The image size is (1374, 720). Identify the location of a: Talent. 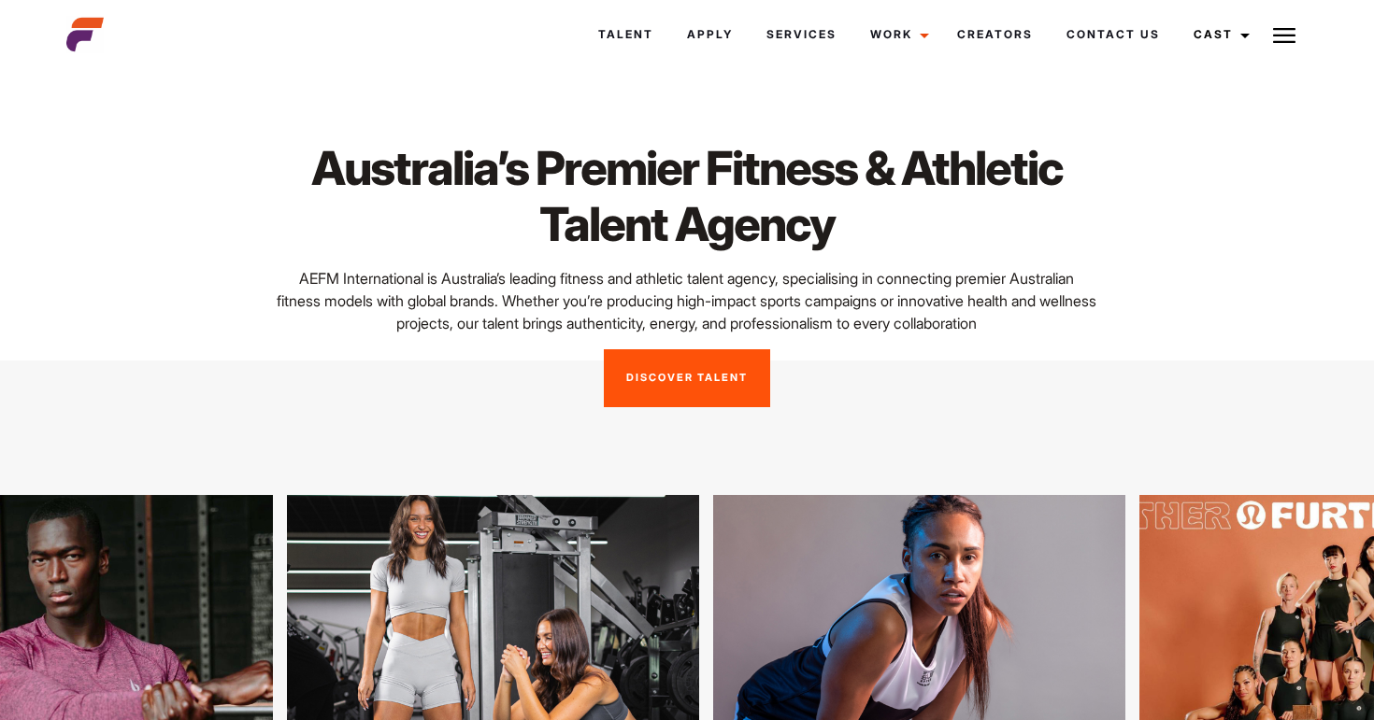
(625, 35).